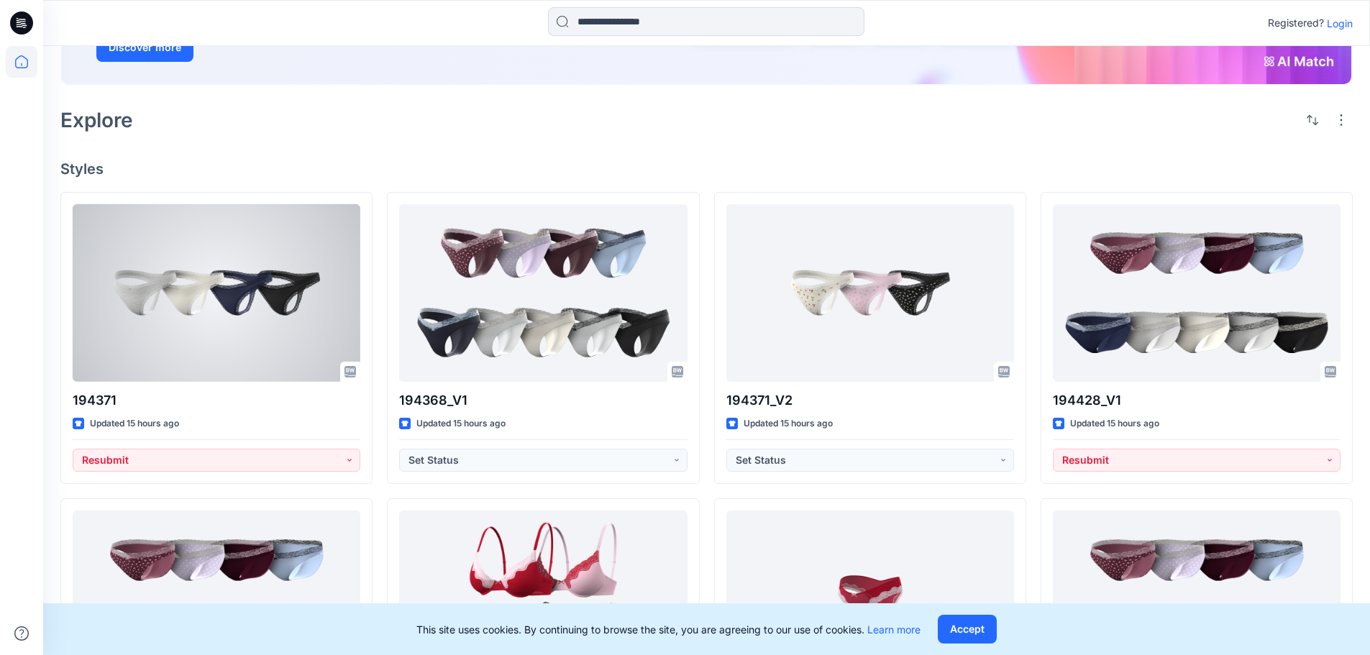 Image resolution: width=1370 pixels, height=655 pixels. What do you see at coordinates (894, 629) in the screenshot?
I see `a: Learn more` at bounding box center [894, 629].